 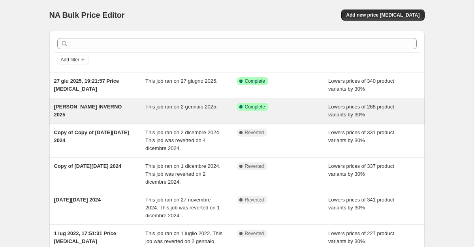 I want to click on span: This job ran on 2 dicembre 2024. This job was reverted on 4 dicembre 2024., so click(x=183, y=140).